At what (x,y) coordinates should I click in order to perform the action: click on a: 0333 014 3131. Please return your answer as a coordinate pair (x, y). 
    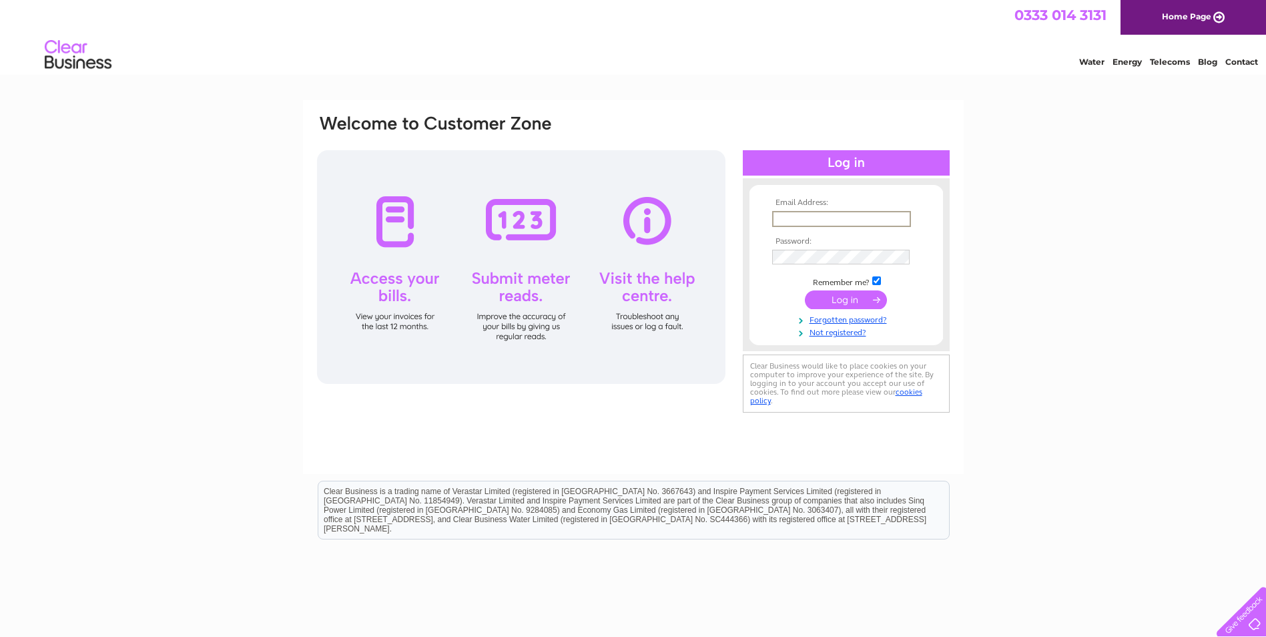
    Looking at the image, I should click on (1061, 15).